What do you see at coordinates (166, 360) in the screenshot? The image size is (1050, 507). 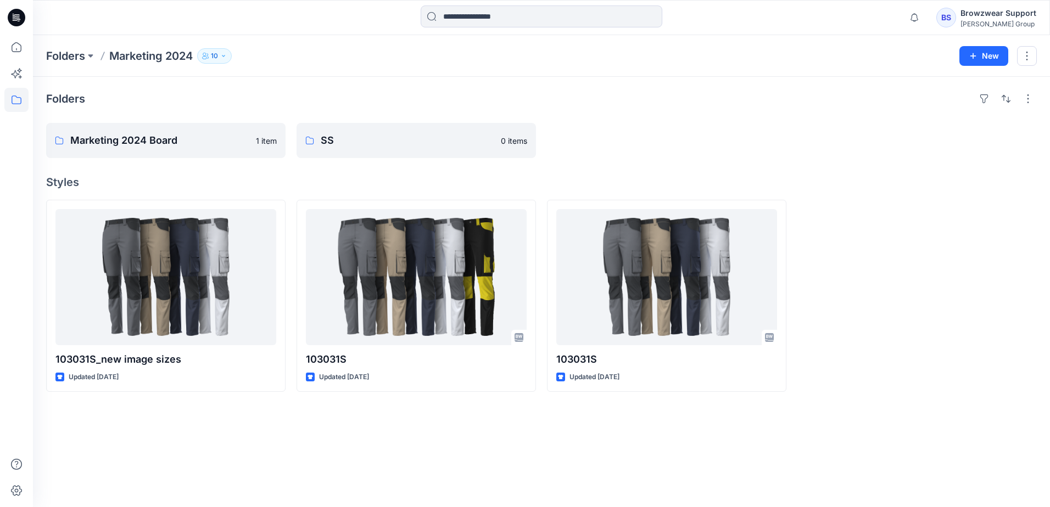 I see `p: 103031S_new image sizes` at bounding box center [166, 360].